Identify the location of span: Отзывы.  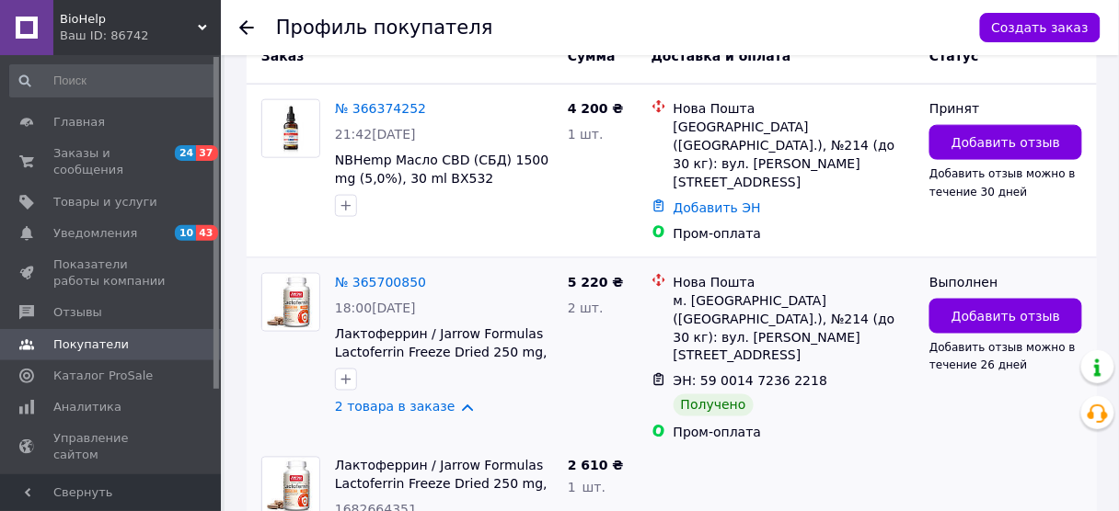
(77, 313).